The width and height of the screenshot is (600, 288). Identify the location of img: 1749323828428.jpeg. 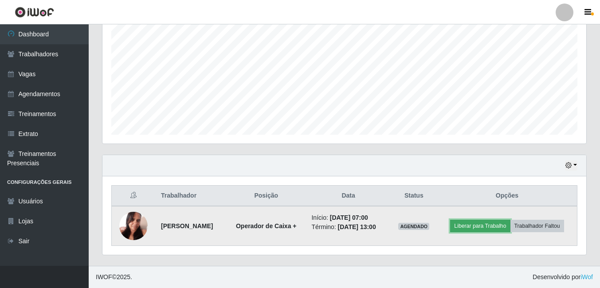
(133, 226).